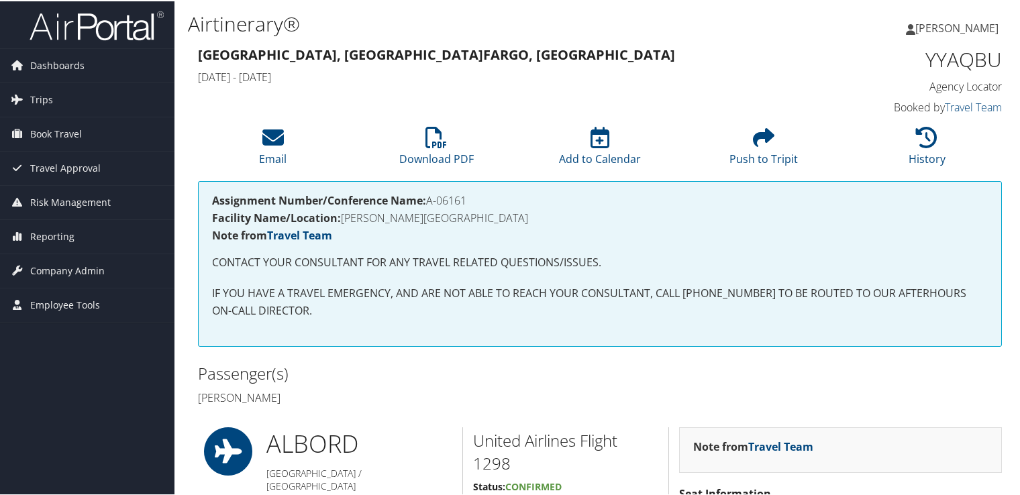 This screenshot has width=1020, height=495. I want to click on a: History, so click(927, 149).